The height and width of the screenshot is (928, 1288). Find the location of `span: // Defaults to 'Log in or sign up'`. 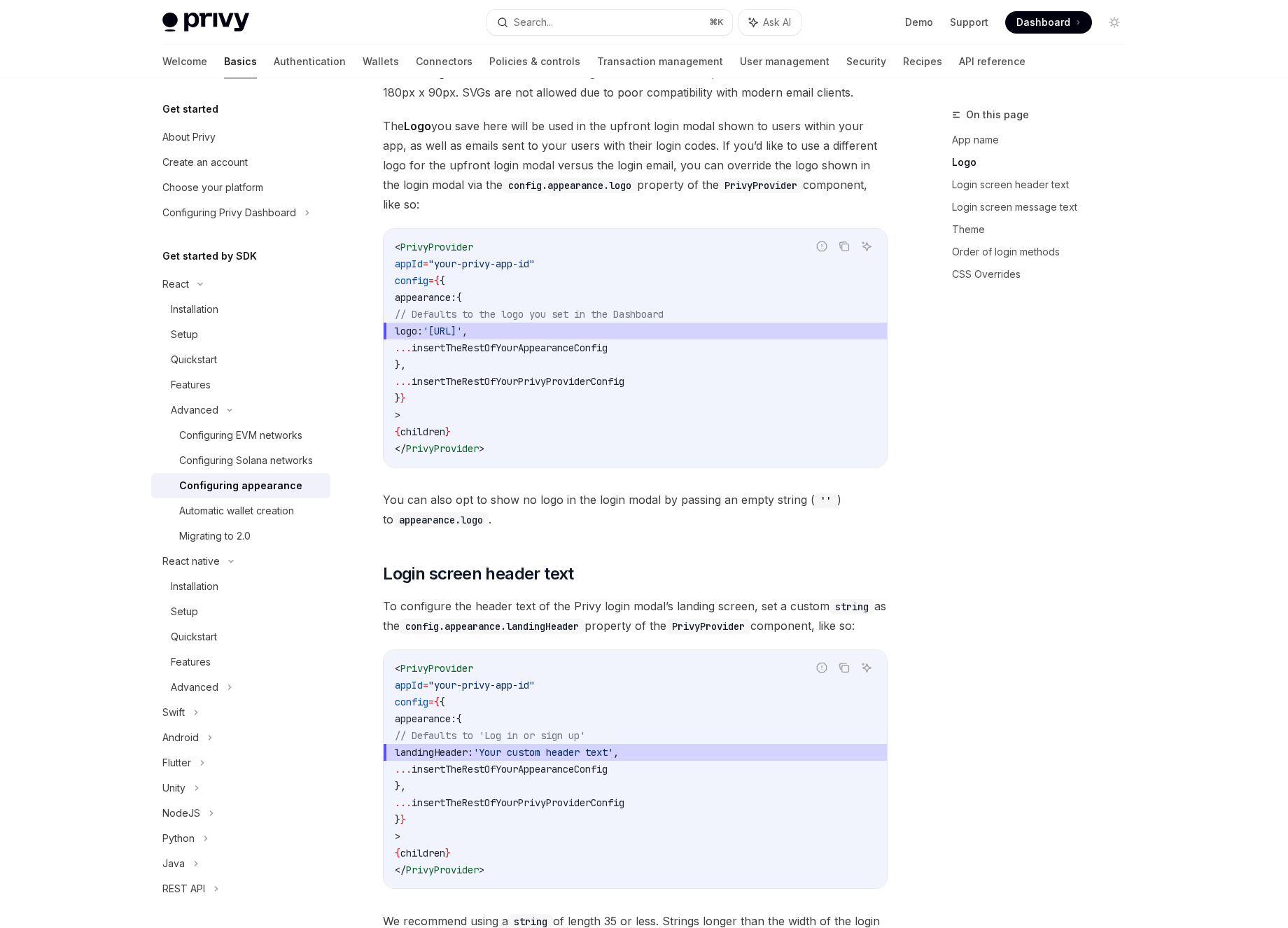

span: // Defaults to 'Log in or sign up' is located at coordinates (490, 735).